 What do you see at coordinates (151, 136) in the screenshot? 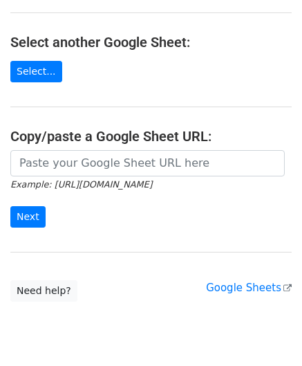
I see `h4: Copy/paste a Google Sheet URL:` at bounding box center [151, 136].